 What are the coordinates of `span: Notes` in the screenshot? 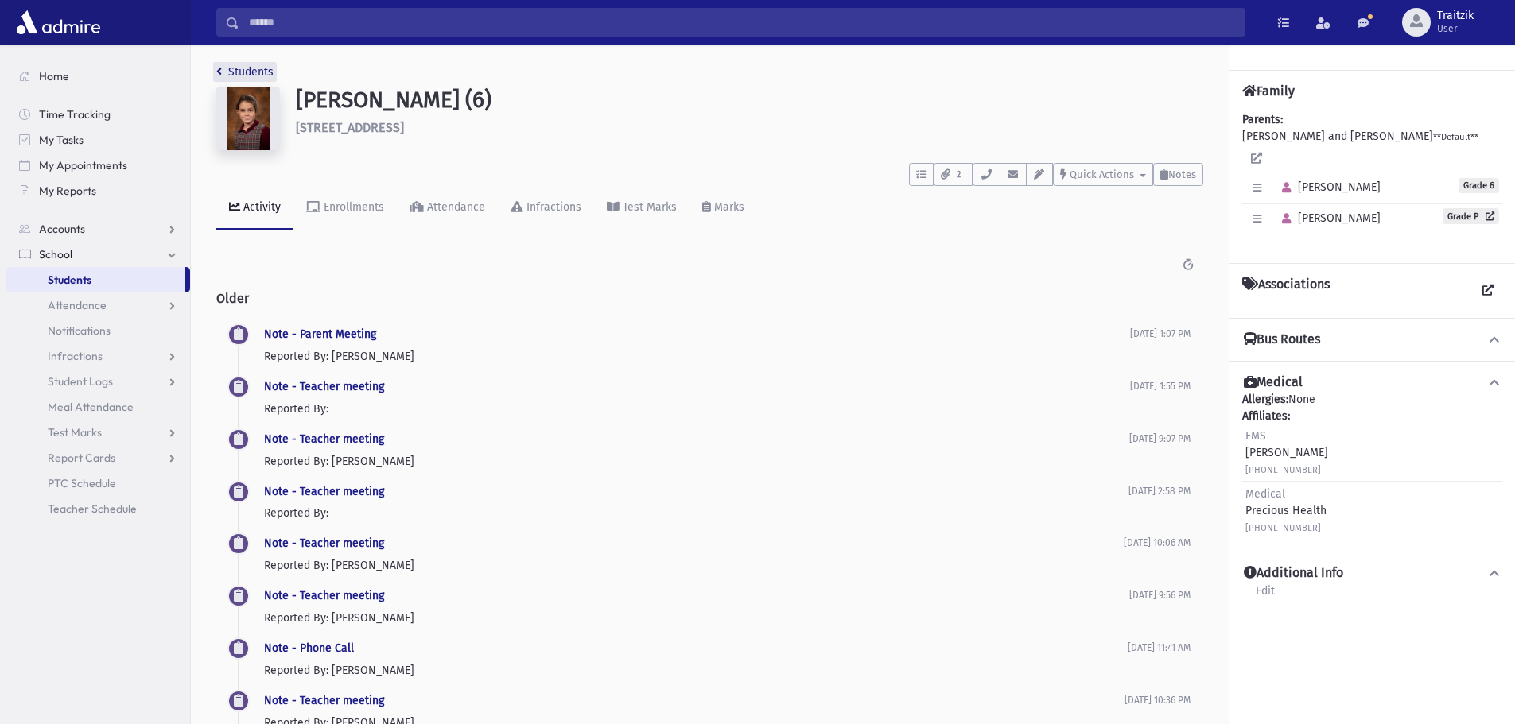 It's located at (1182, 174).